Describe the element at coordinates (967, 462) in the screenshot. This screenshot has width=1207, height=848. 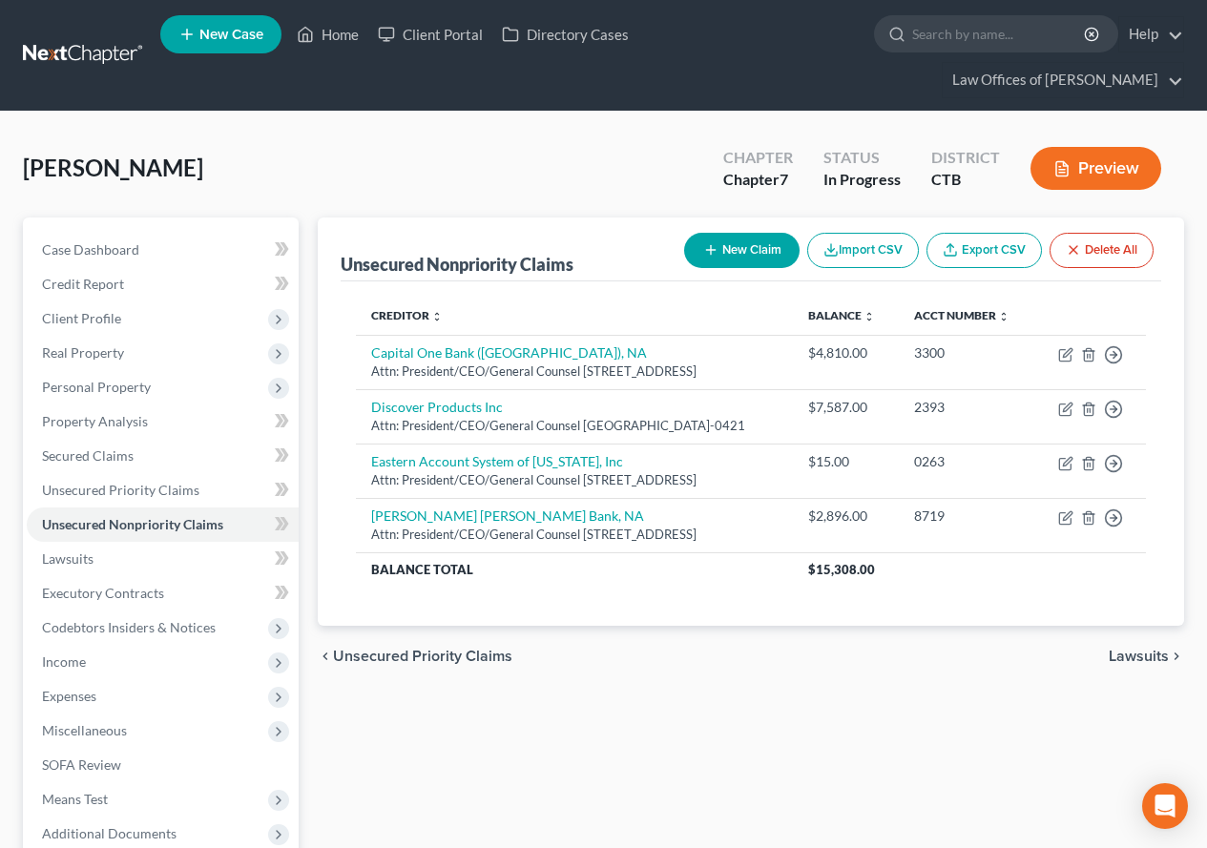
I see `div: 0263` at that location.